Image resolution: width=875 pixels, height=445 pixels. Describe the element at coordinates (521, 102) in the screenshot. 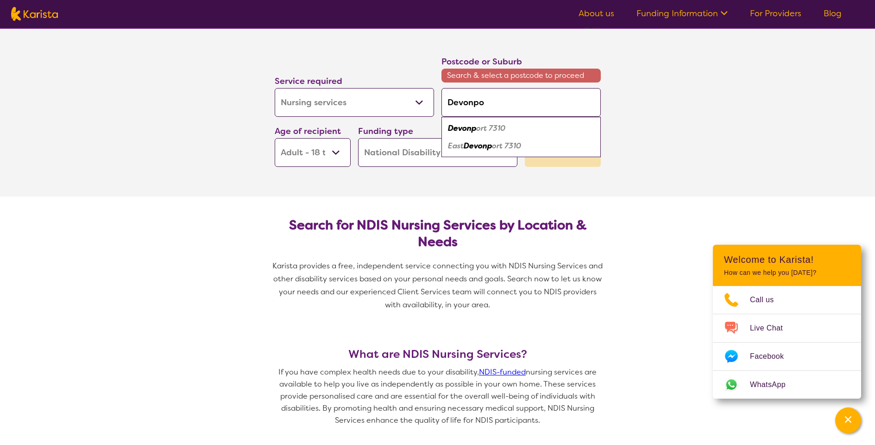

I see `input: Type` at that location.